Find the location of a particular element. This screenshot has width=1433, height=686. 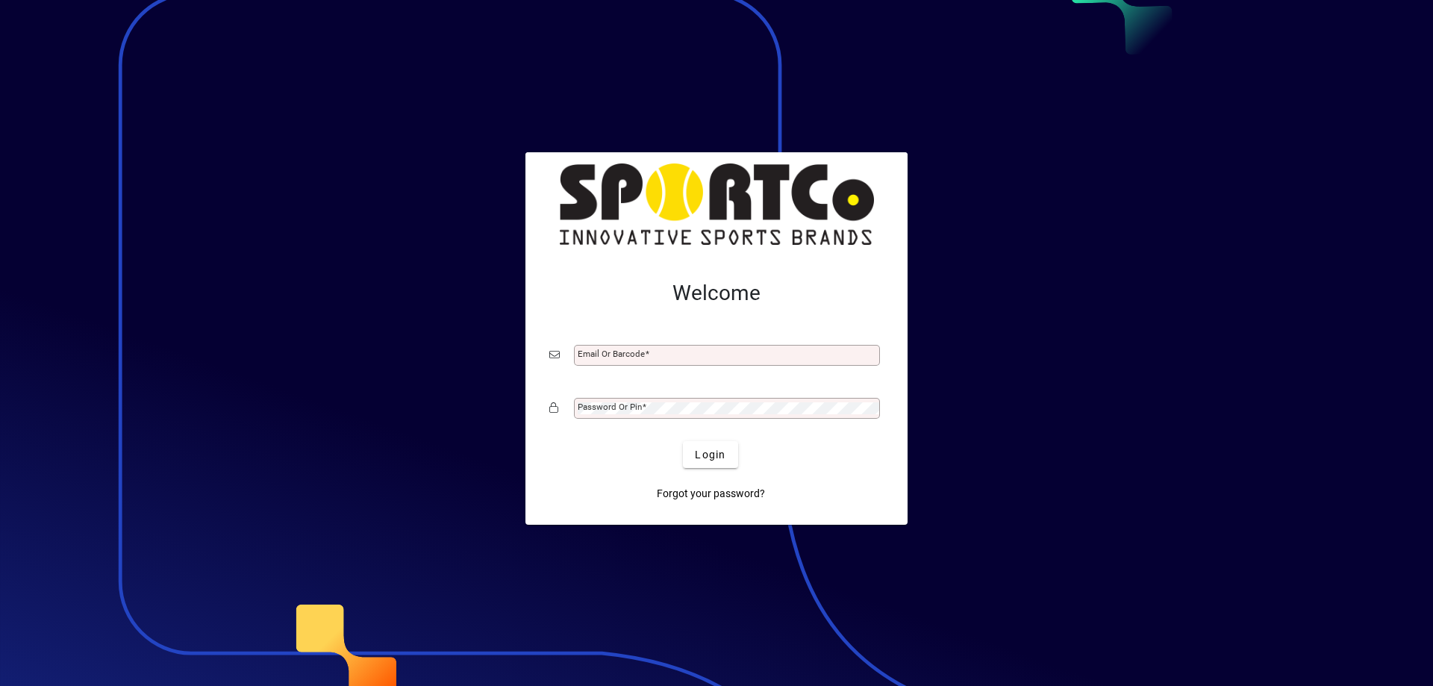

mat-label: Password or Pin is located at coordinates (610, 407).